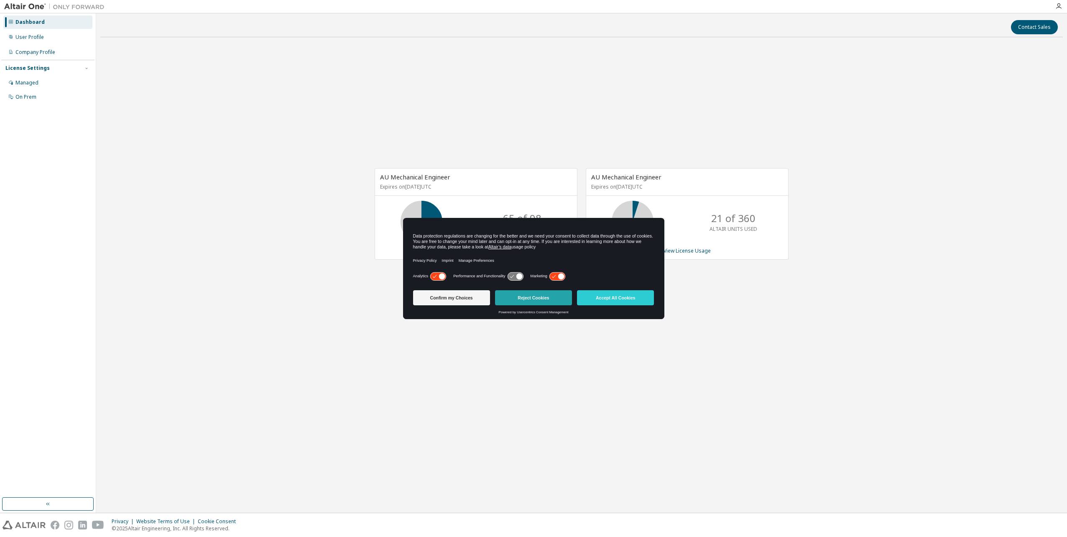 The height and width of the screenshot is (537, 1067). I want to click on div: User Profile, so click(30, 37).